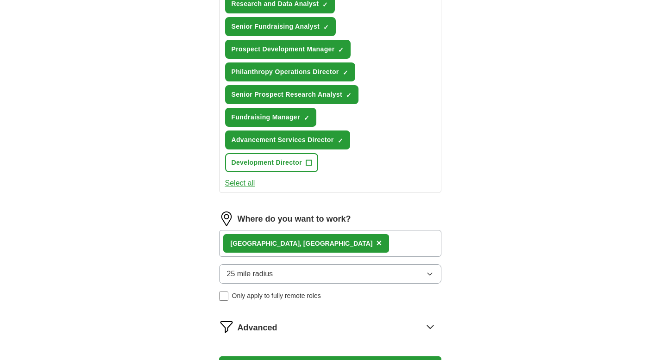 Image resolution: width=660 pixels, height=360 pixels. What do you see at coordinates (266, 117) in the screenshot?
I see `span: Fundraising Manager` at bounding box center [266, 117].